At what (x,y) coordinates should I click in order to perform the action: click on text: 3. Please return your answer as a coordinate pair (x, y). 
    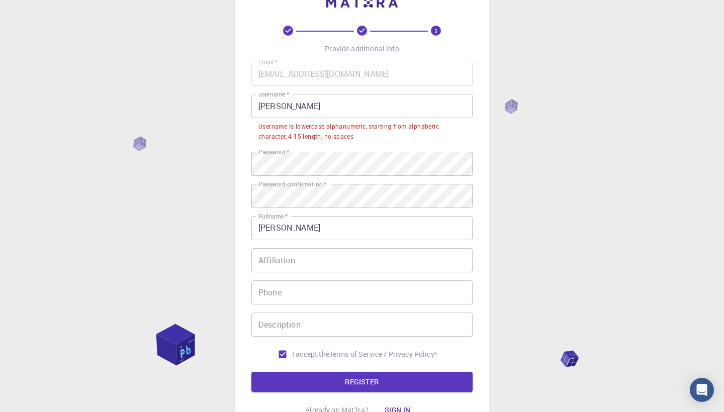
    Looking at the image, I should click on (436, 31).